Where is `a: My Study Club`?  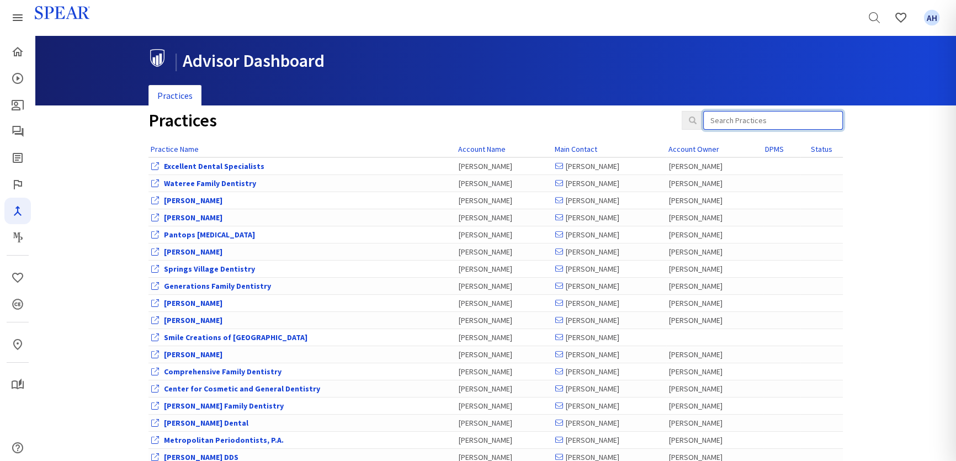
a: My Study Club is located at coordinates (18, 385).